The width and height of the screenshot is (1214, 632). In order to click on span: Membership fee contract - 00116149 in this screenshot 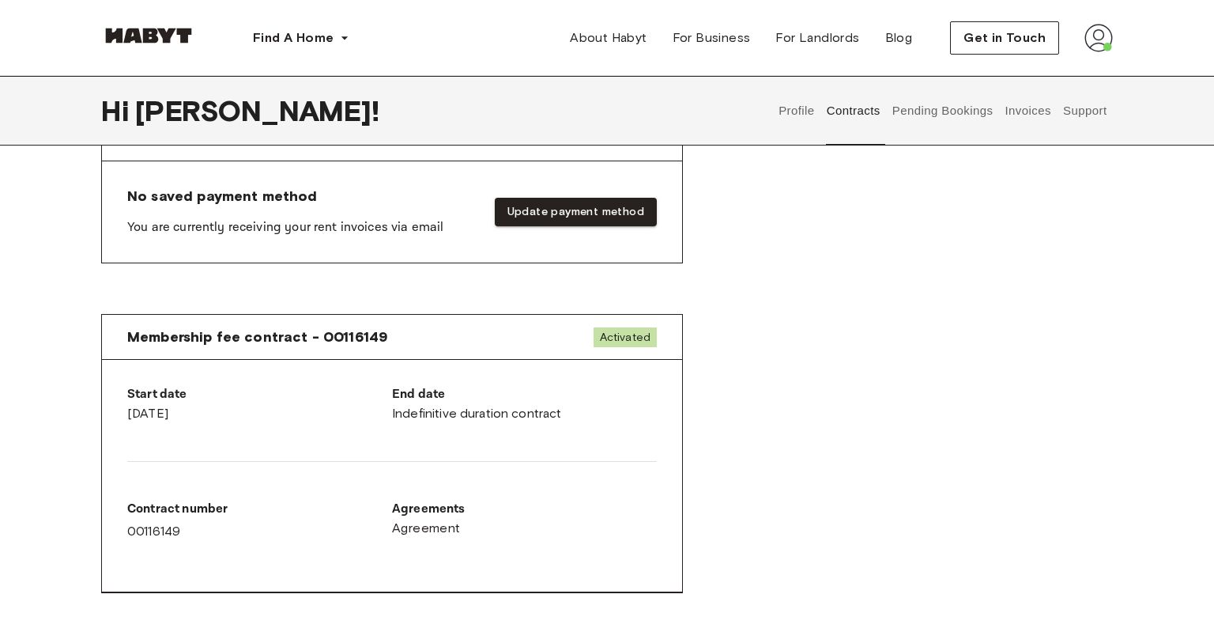, I will do `click(257, 337)`.